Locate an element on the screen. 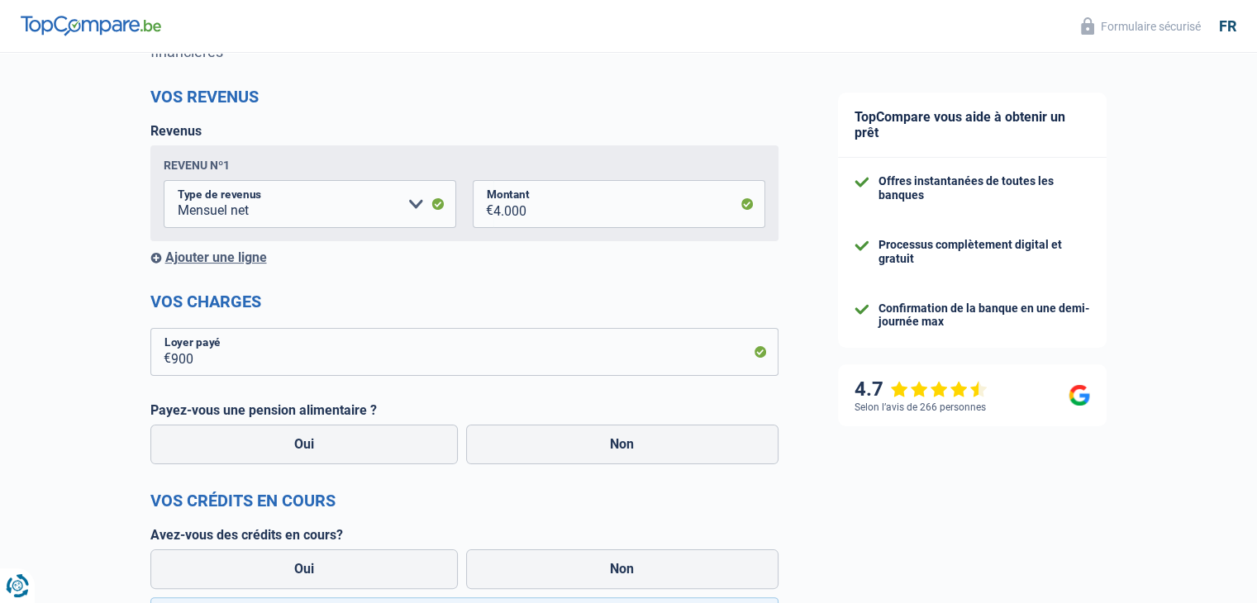 This screenshot has width=1257, height=603. div: Ajouter une ligne is located at coordinates (464, 257).